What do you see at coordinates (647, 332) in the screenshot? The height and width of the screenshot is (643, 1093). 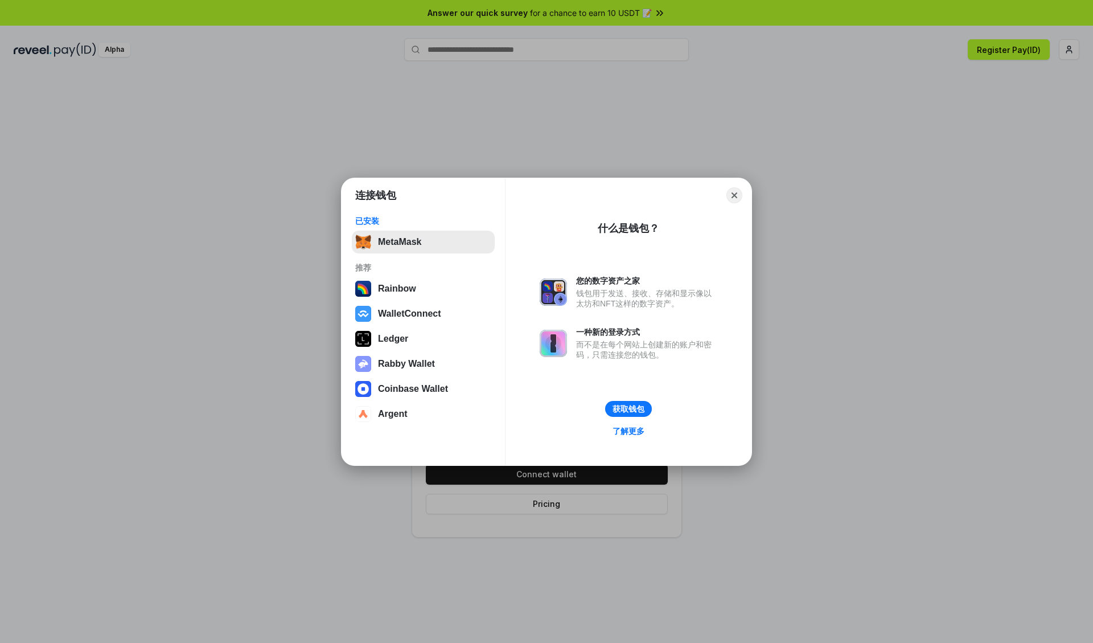 I see `div: 一种新的登录方式` at bounding box center [647, 332].